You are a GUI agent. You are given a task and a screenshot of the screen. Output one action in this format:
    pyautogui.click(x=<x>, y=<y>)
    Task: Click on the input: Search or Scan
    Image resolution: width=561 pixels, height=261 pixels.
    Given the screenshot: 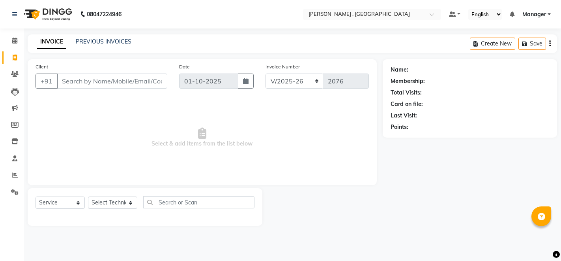 What is the action you would take?
    pyautogui.click(x=199, y=202)
    